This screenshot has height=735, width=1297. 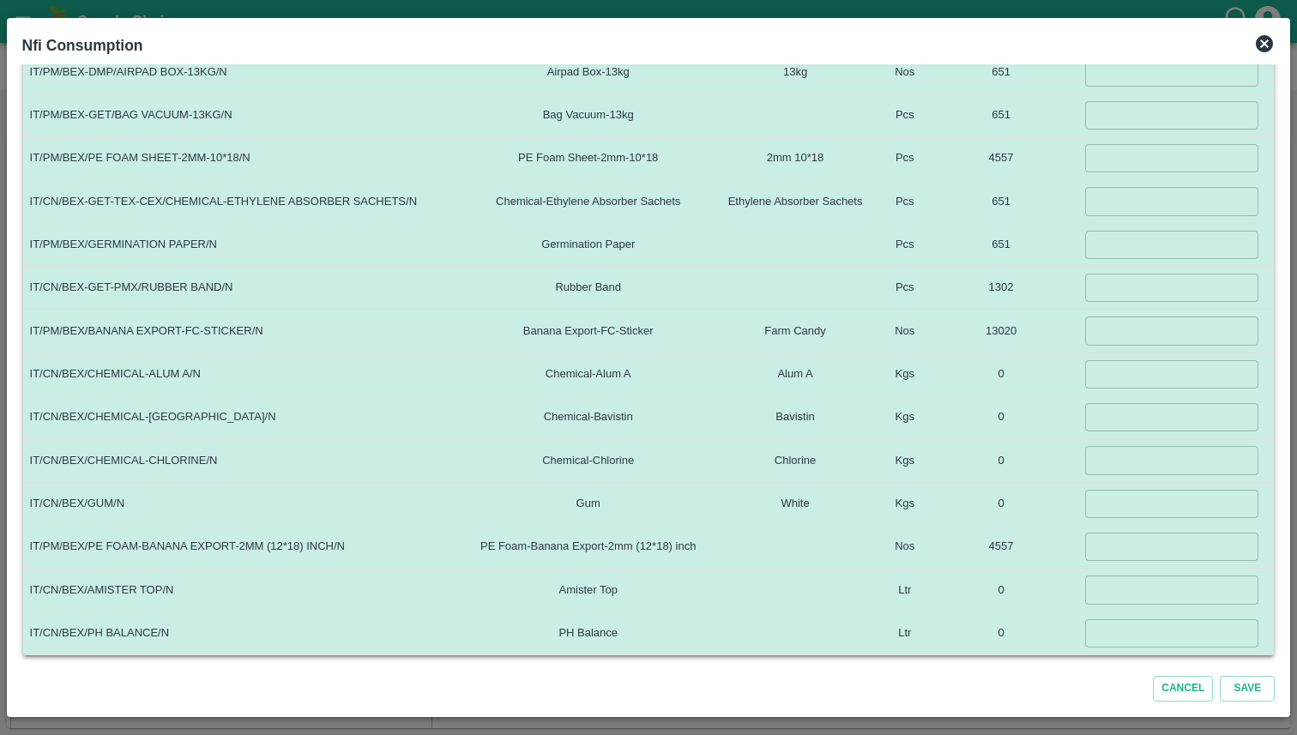 What do you see at coordinates (794, 374) in the screenshot?
I see `td: Alum A` at bounding box center [794, 374].